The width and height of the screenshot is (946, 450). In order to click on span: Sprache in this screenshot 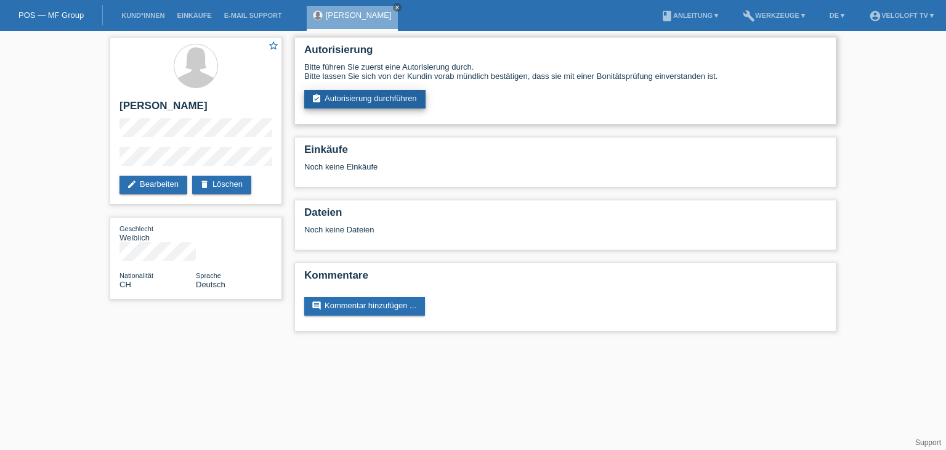, I will do `click(208, 275)`.